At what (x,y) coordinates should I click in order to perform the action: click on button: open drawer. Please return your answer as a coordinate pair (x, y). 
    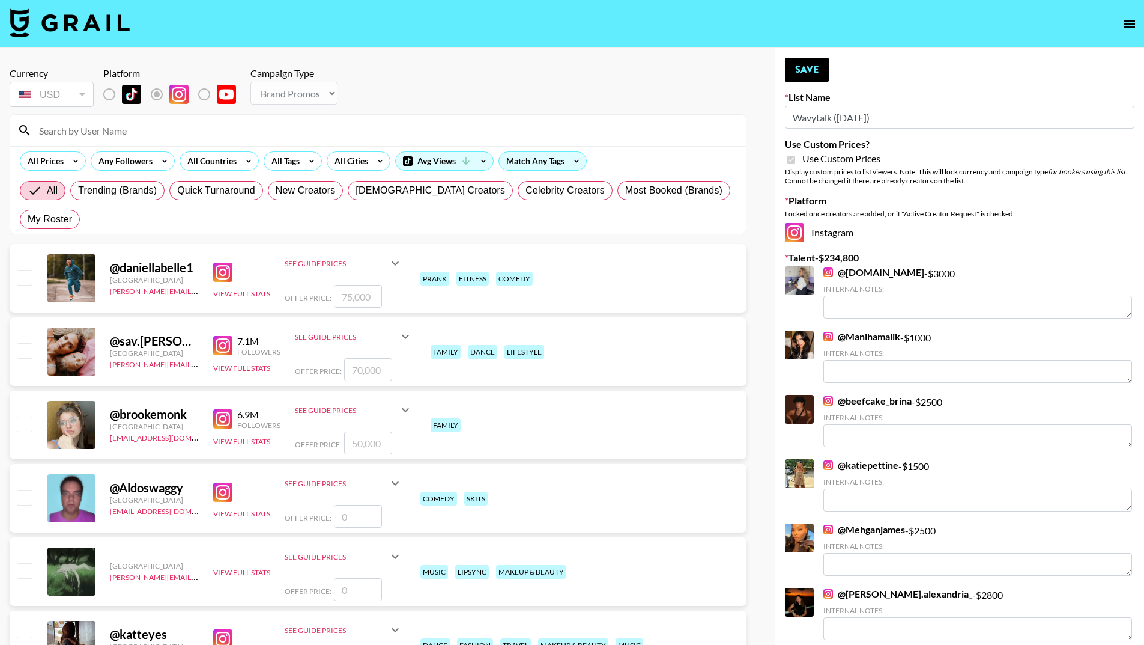
    Looking at the image, I should click on (1130, 24).